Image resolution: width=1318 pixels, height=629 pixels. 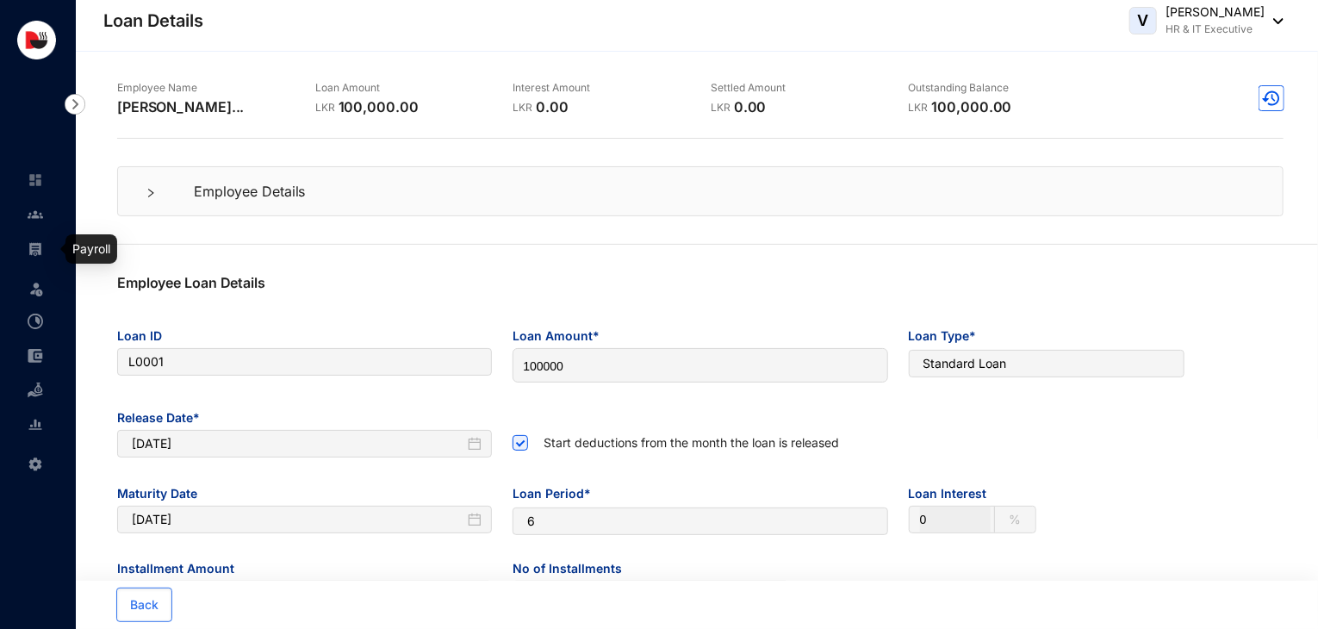 What do you see at coordinates (34, 249) in the screenshot?
I see `li: Payroll` at bounding box center [34, 249].